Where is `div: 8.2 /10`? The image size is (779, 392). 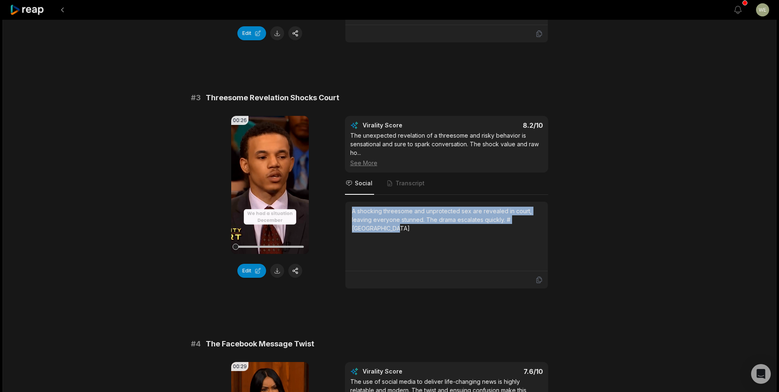 div: 8.2 /10 is located at coordinates (499, 125).